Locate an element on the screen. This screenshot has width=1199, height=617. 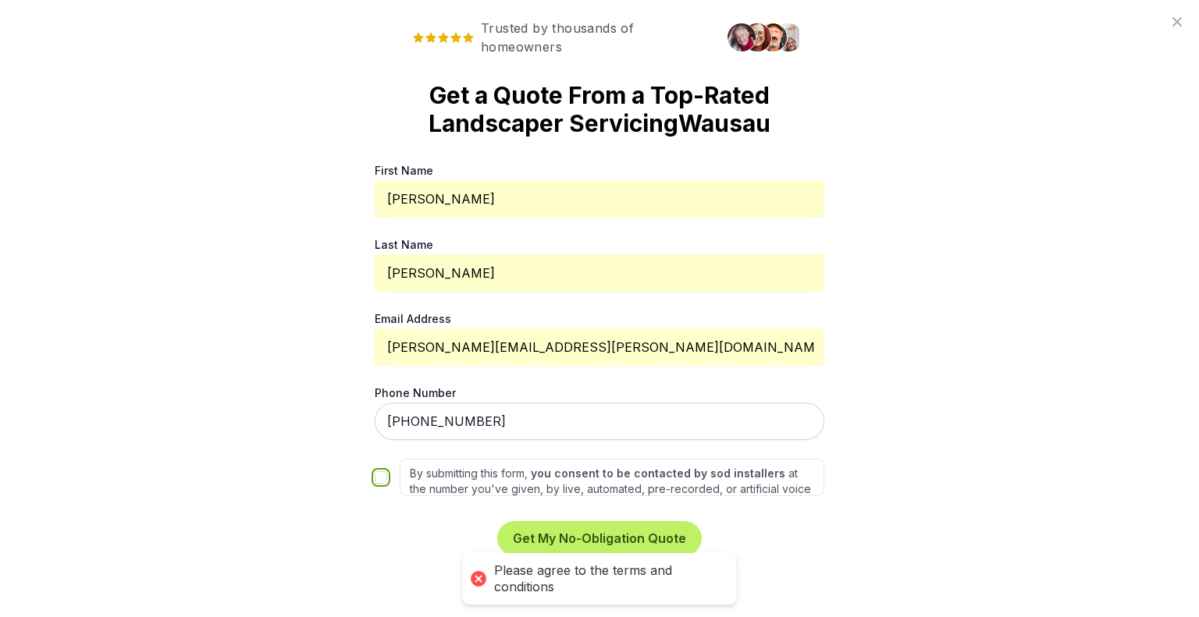
label: First Name is located at coordinates (599, 170).